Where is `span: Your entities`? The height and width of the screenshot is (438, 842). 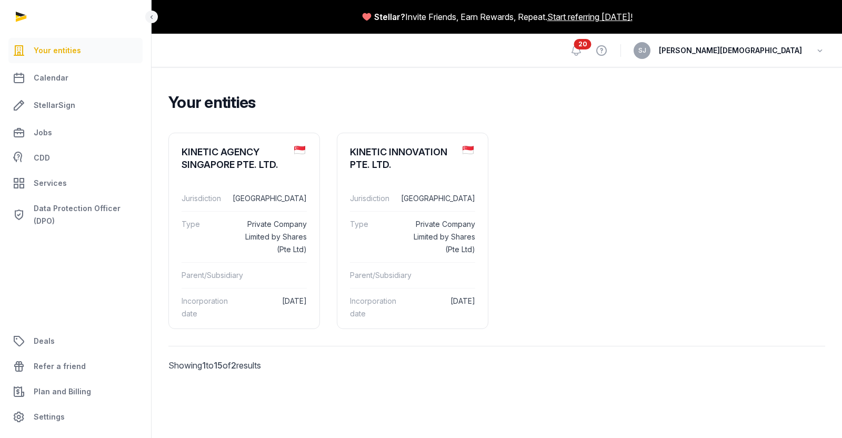
span: Your entities is located at coordinates (57, 51).